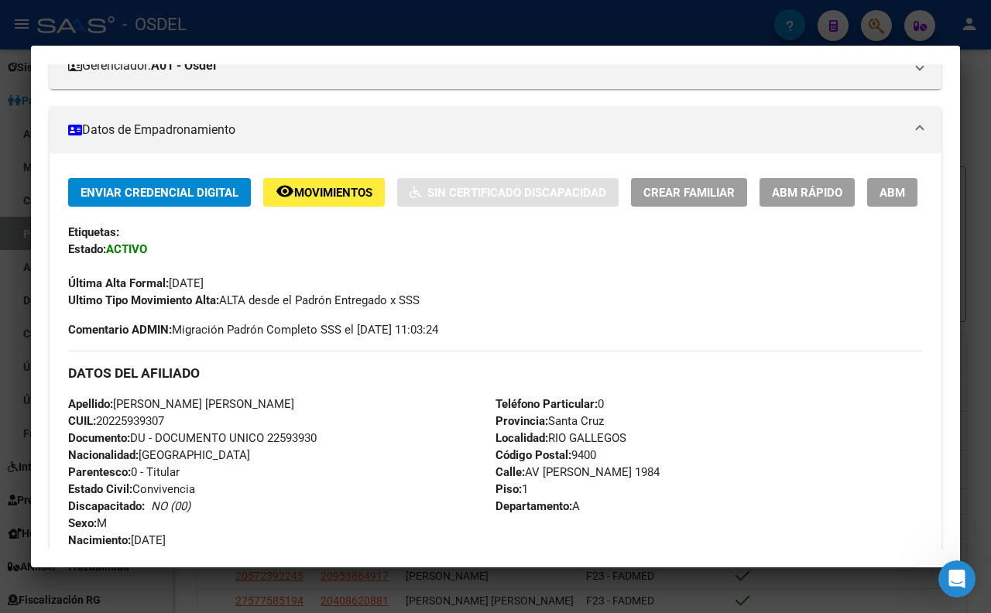 The width and height of the screenshot is (991, 613). I want to click on span: A, so click(537, 506).